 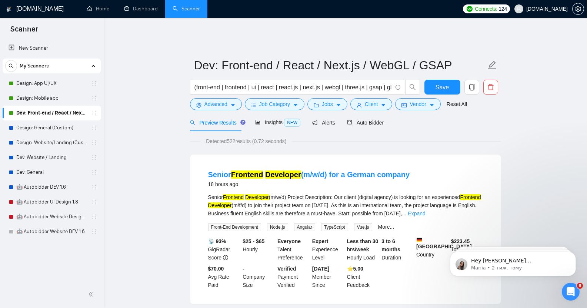 What do you see at coordinates (371, 104) in the screenshot?
I see `span: Client` at bounding box center [371, 104].